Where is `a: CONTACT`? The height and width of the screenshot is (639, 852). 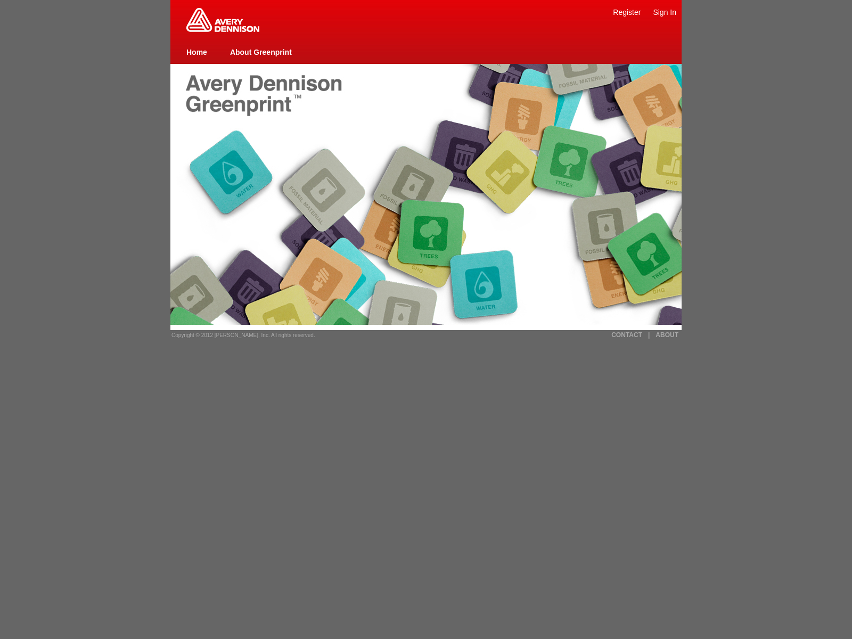 a: CONTACT is located at coordinates (627, 335).